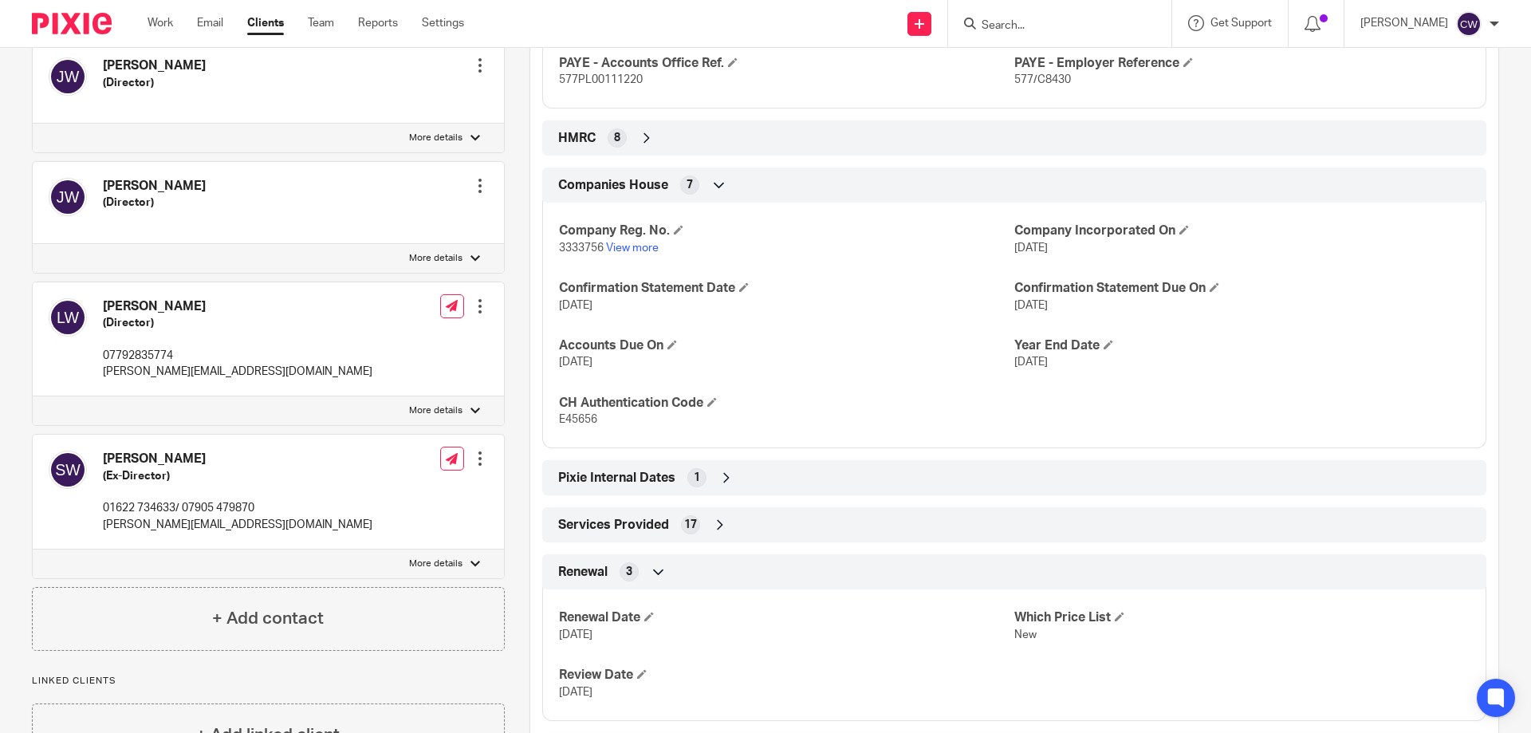  I want to click on img: Pixie, so click(72, 23).